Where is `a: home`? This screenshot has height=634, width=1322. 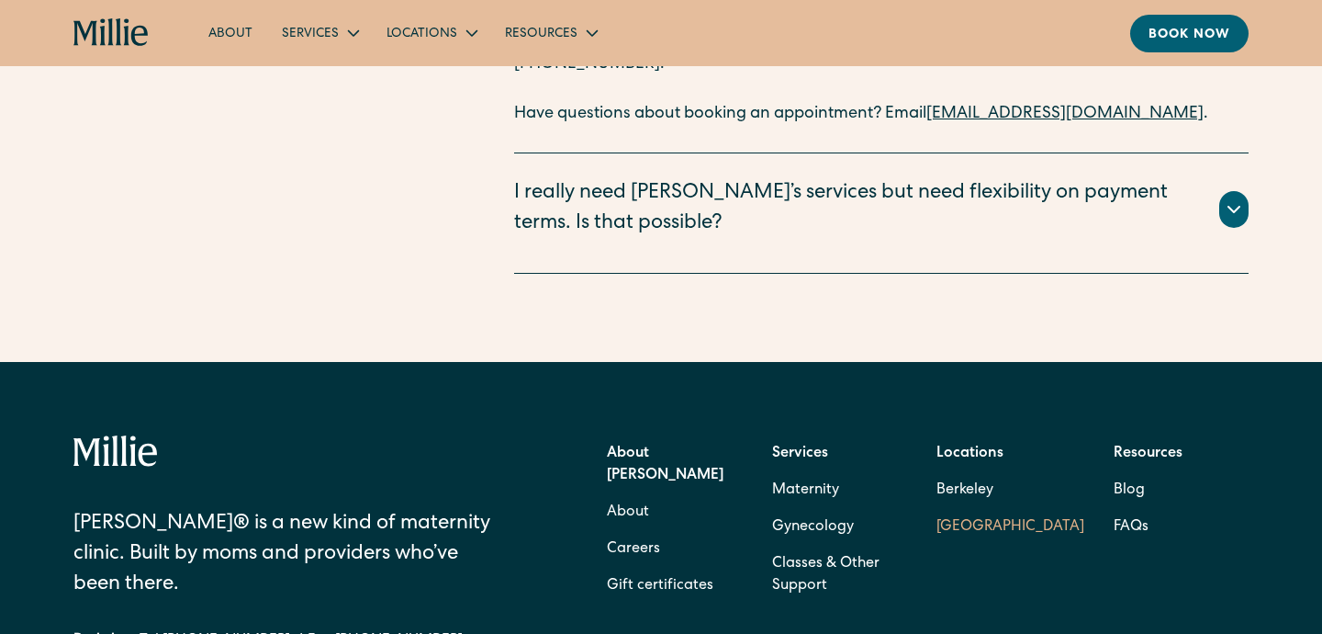 a: home is located at coordinates (111, 33).